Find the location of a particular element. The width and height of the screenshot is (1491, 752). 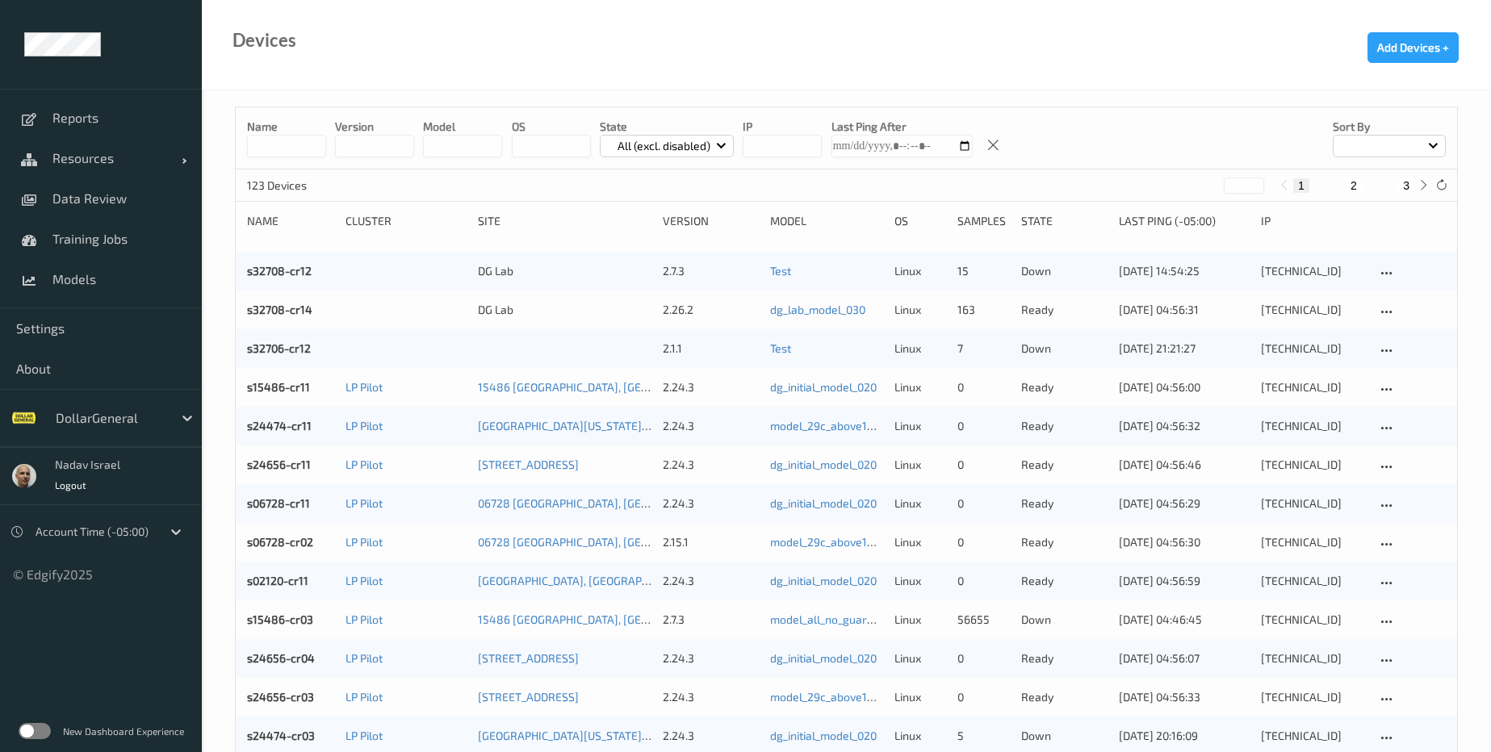

a: s32708-cr14 is located at coordinates (279, 309).